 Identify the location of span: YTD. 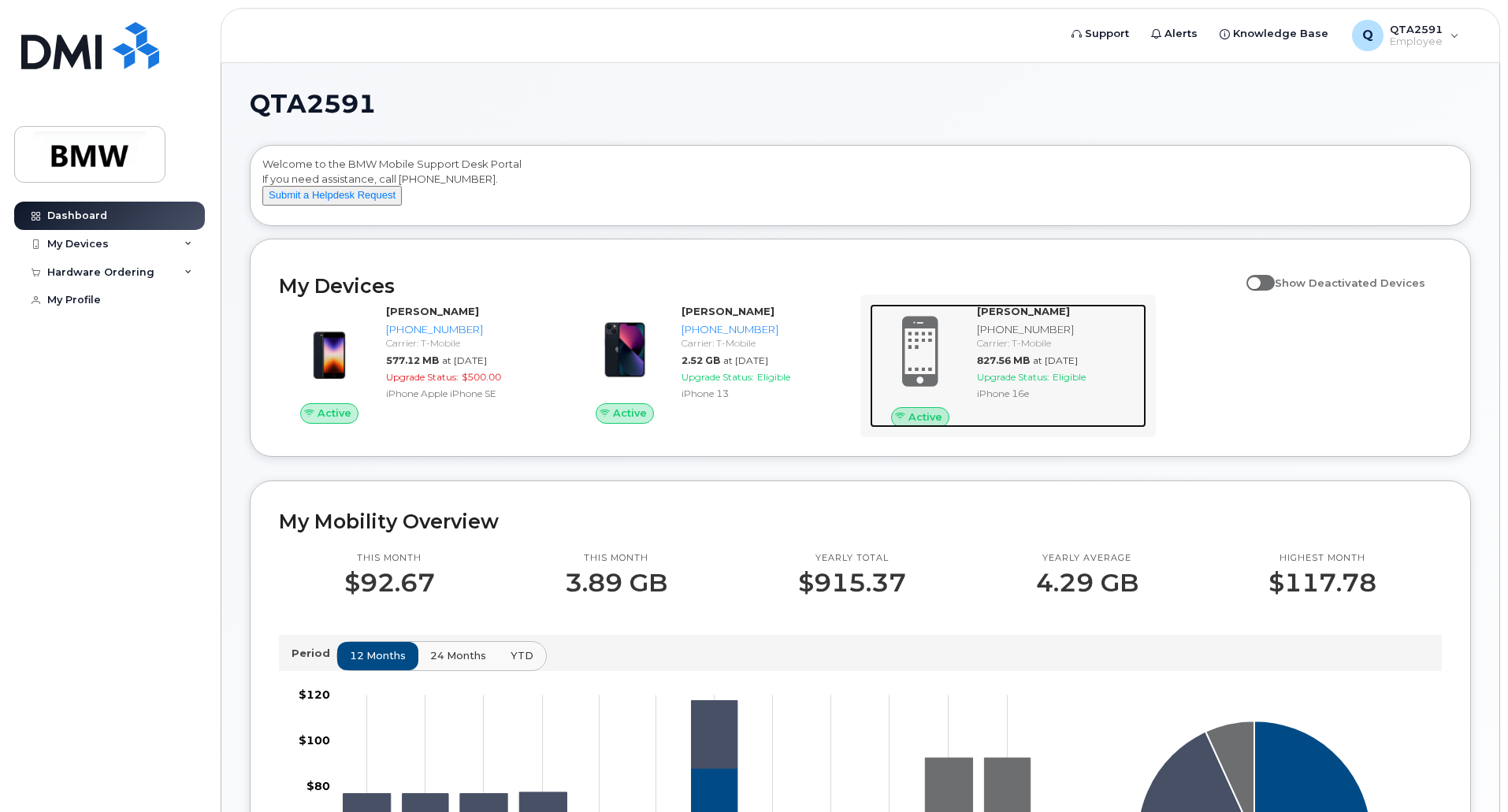
(522, 655).